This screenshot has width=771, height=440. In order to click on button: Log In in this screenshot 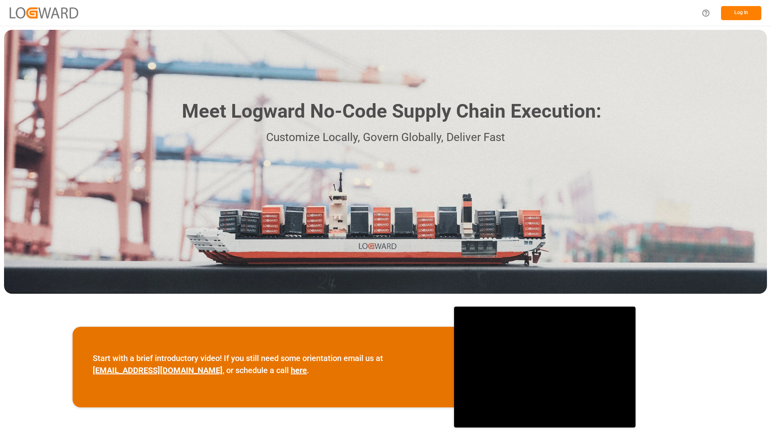, I will do `click(741, 13)`.